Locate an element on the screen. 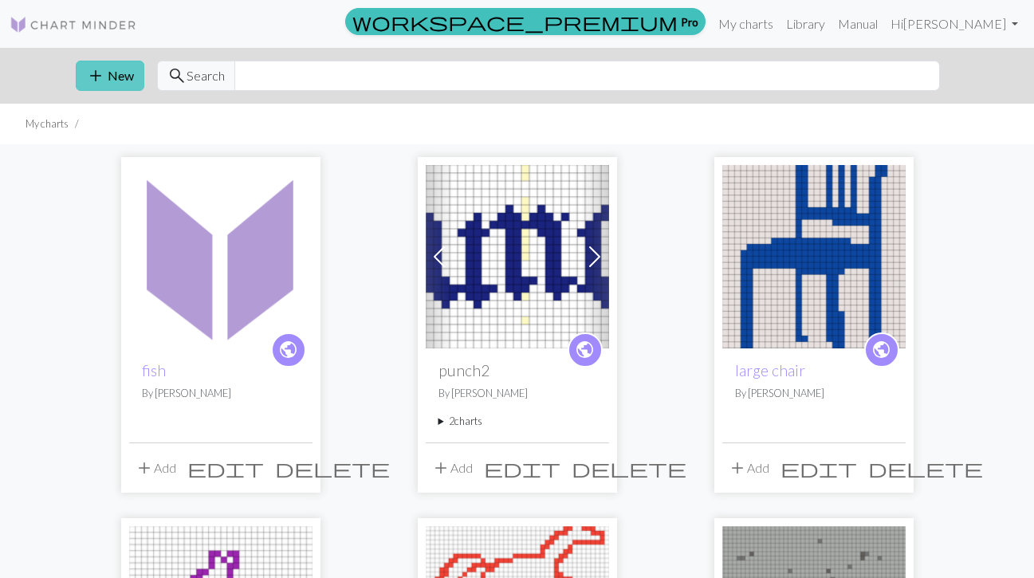  li: My charts is located at coordinates (47, 124).